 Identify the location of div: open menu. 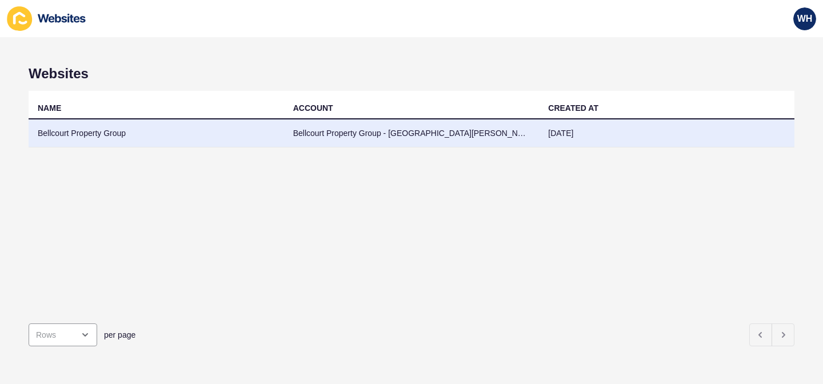
(63, 335).